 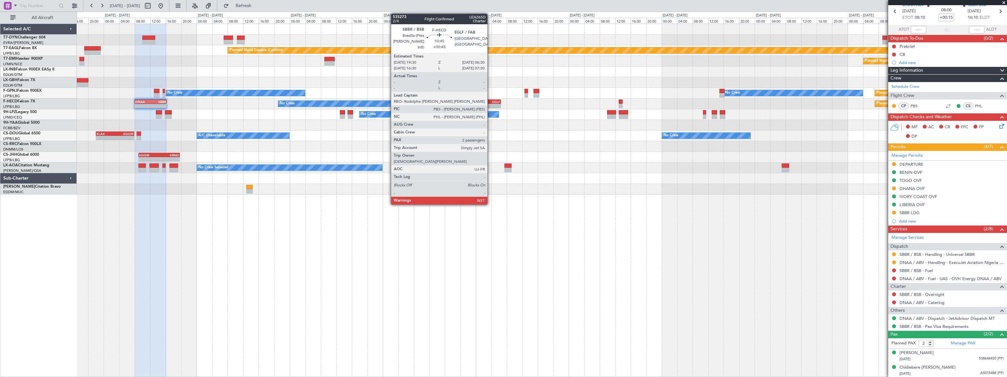 What do you see at coordinates (988, 146) in the screenshot?
I see `span: (4/7)` at bounding box center [988, 146].